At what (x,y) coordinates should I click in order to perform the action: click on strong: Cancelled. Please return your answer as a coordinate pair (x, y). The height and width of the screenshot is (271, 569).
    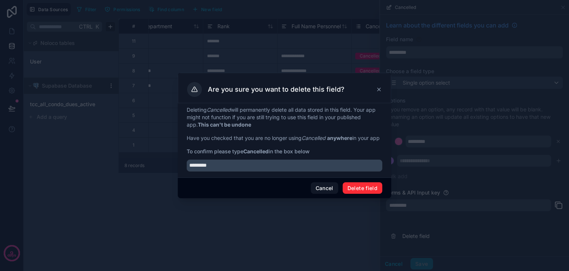
    Looking at the image, I should click on (256, 151).